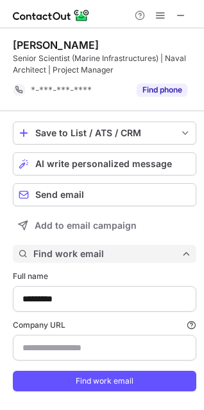 The image size is (204, 410). What do you see at coordinates (105, 325) in the screenshot?
I see `label: Company URL` at bounding box center [105, 325].